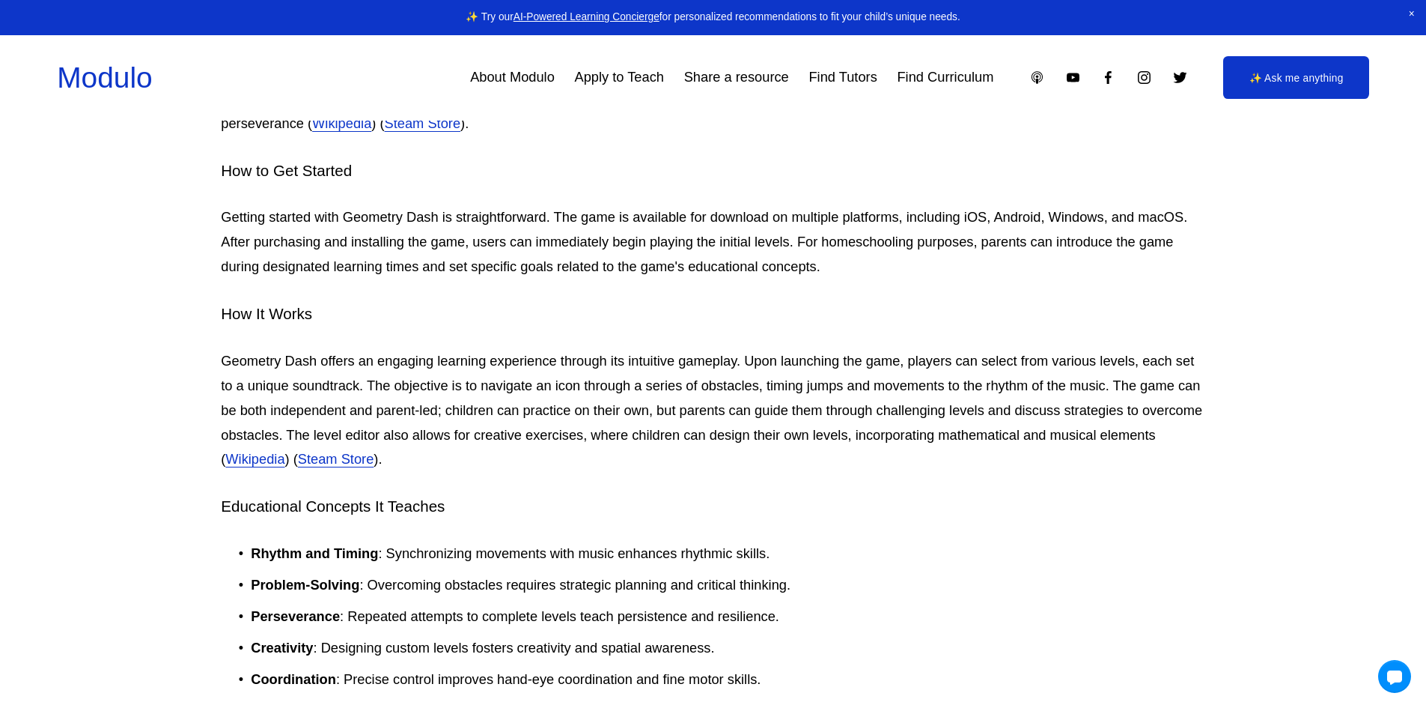 The image size is (1426, 708). Describe the element at coordinates (728, 679) in the screenshot. I see `p: : Precise control improves hand-eye coordination and fine motor skills.` at that location.